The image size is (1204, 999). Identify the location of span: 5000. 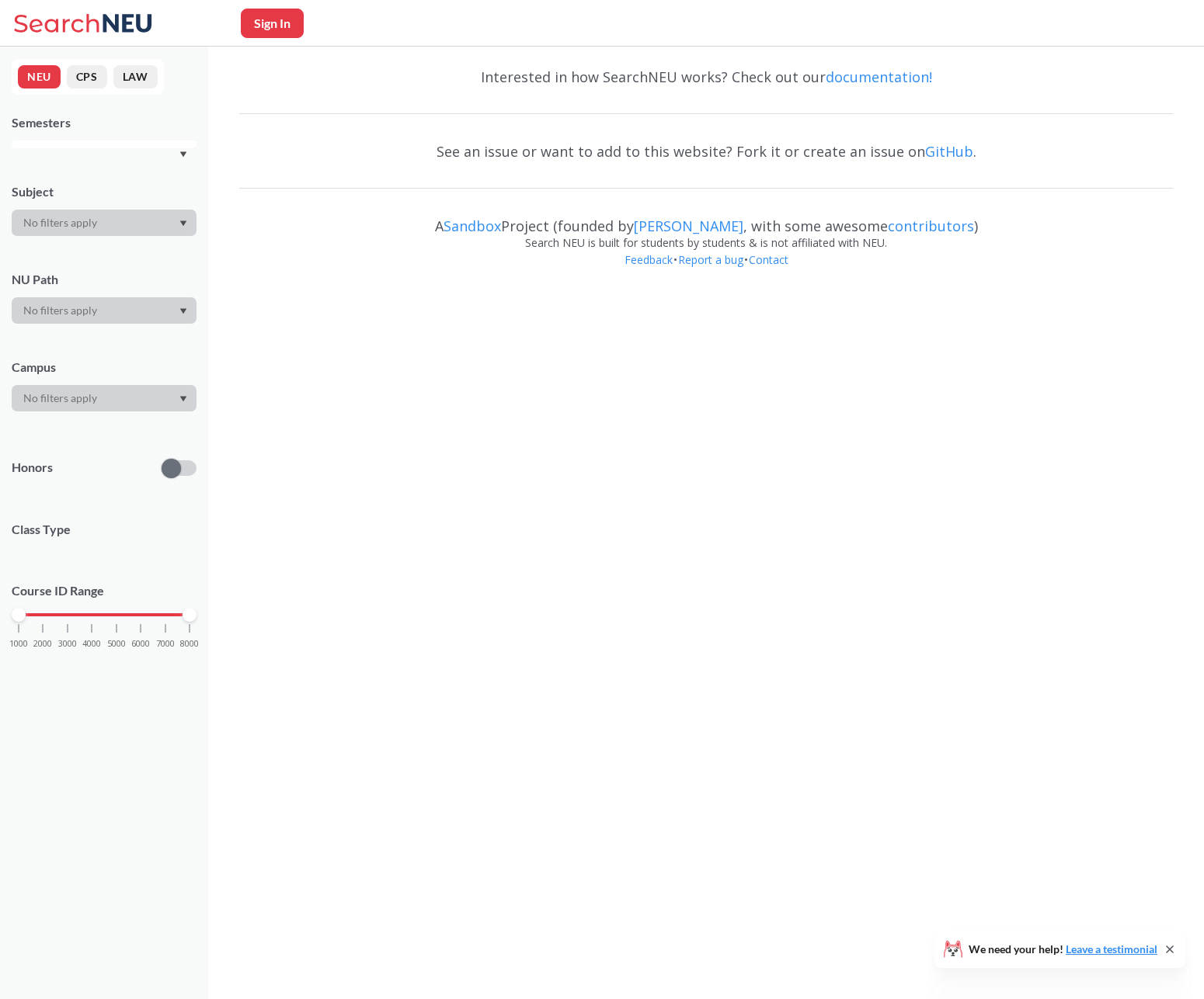
(116, 644).